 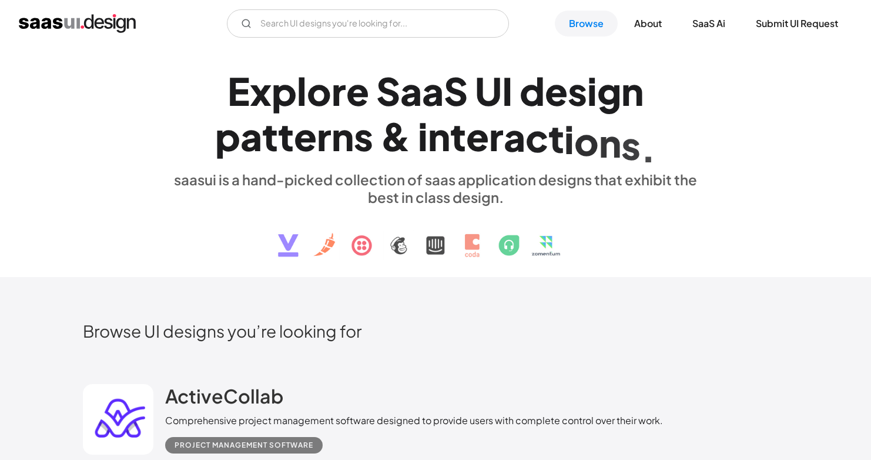 What do you see at coordinates (224, 399) in the screenshot?
I see `a: ActiveCollab` at bounding box center [224, 399].